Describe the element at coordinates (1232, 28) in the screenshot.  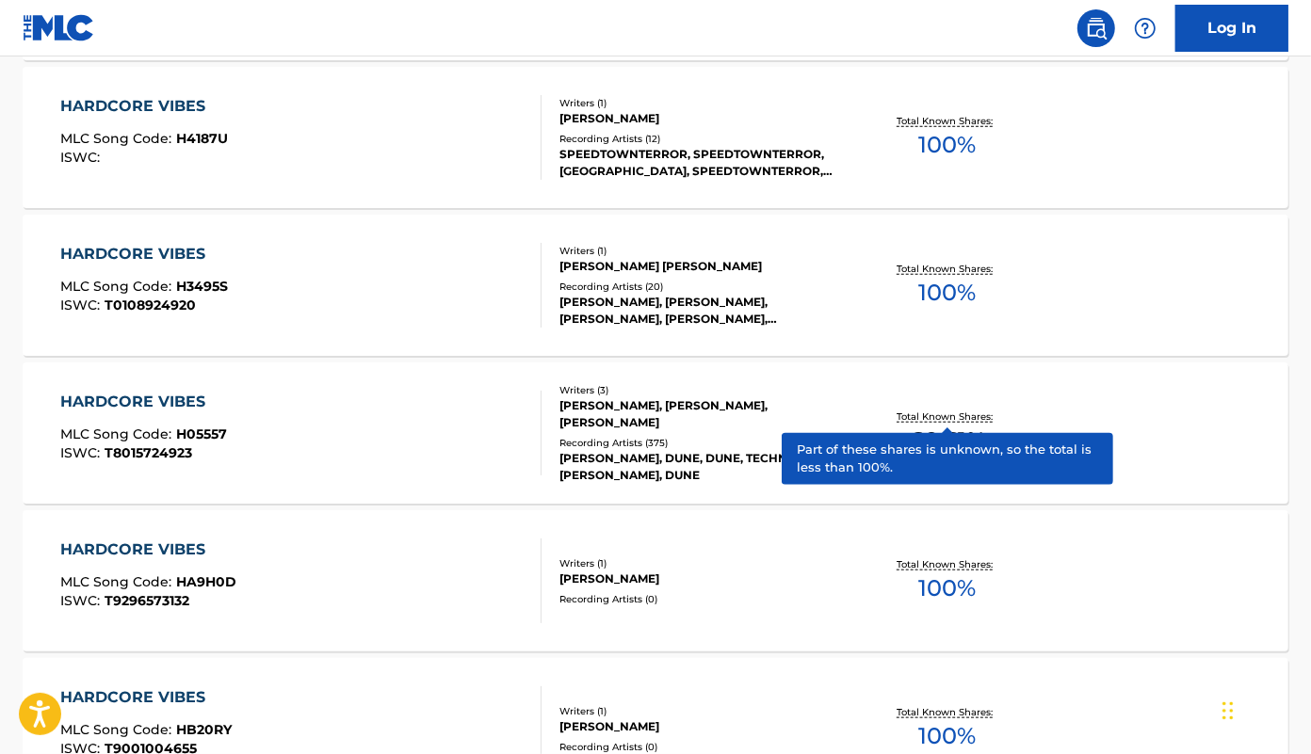
I see `a: Log In` at that location.